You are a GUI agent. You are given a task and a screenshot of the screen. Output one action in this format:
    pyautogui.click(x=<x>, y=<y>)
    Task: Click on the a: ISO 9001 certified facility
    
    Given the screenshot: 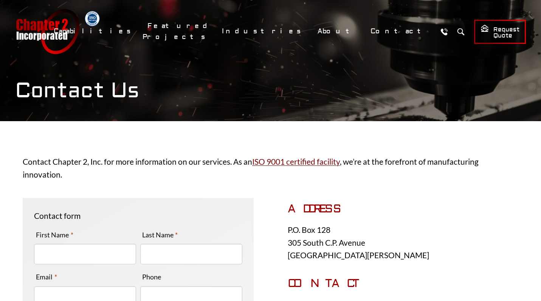 What is the action you would take?
    pyautogui.click(x=296, y=161)
    